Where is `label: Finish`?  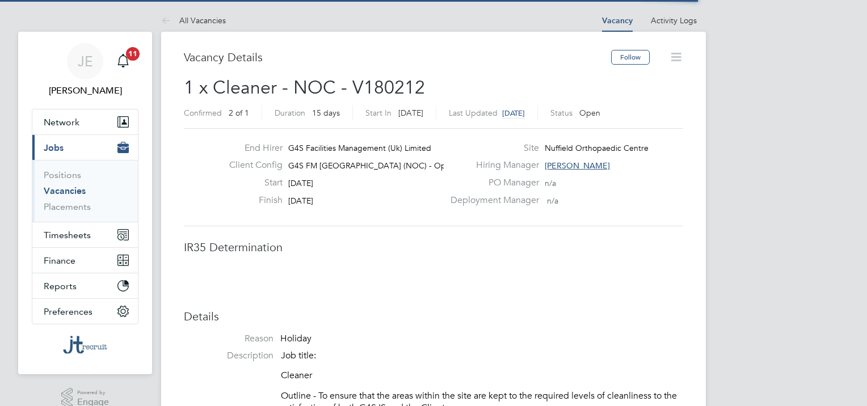 label: Finish is located at coordinates (251, 200).